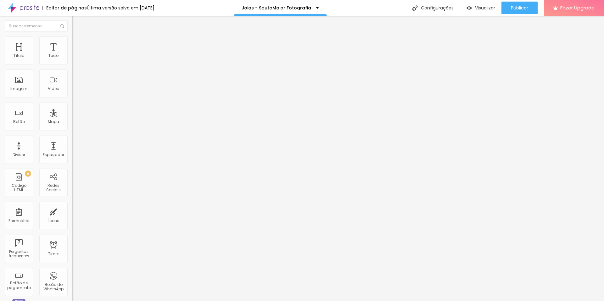  I want to click on div: Ícone, so click(53, 221).